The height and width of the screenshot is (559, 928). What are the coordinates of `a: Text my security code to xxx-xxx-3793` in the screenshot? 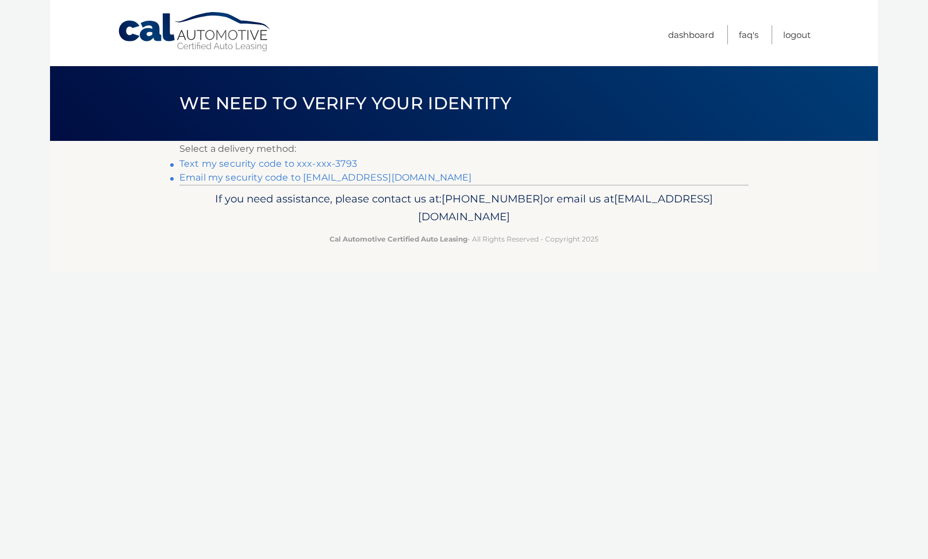 It's located at (268, 163).